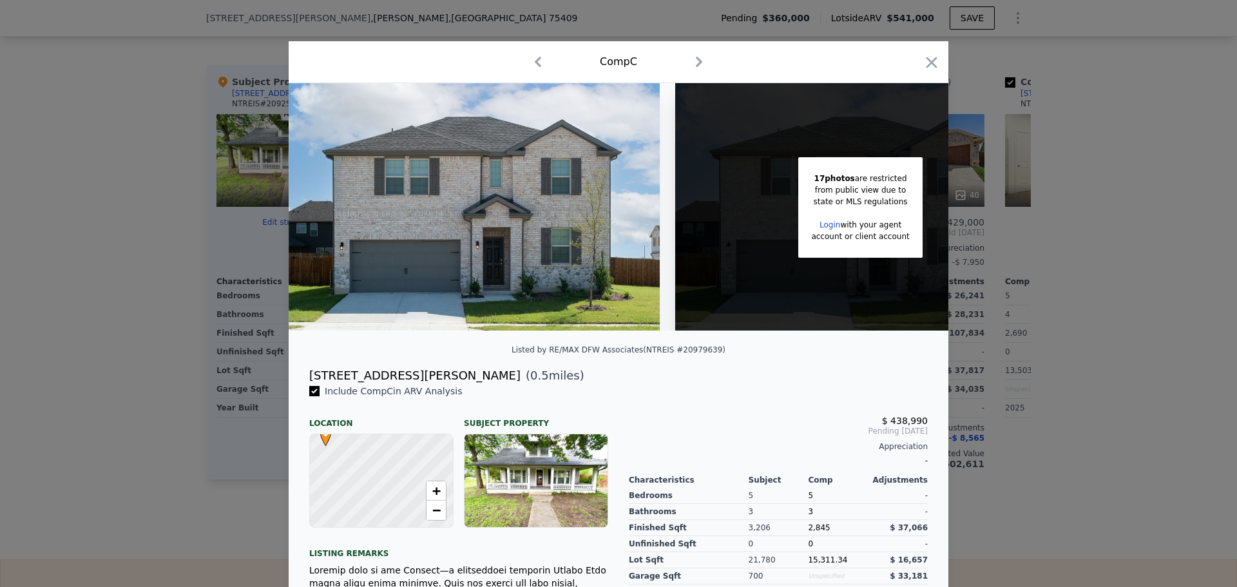 This screenshot has width=1237, height=587. I want to click on span: 15,311.34, so click(827, 560).